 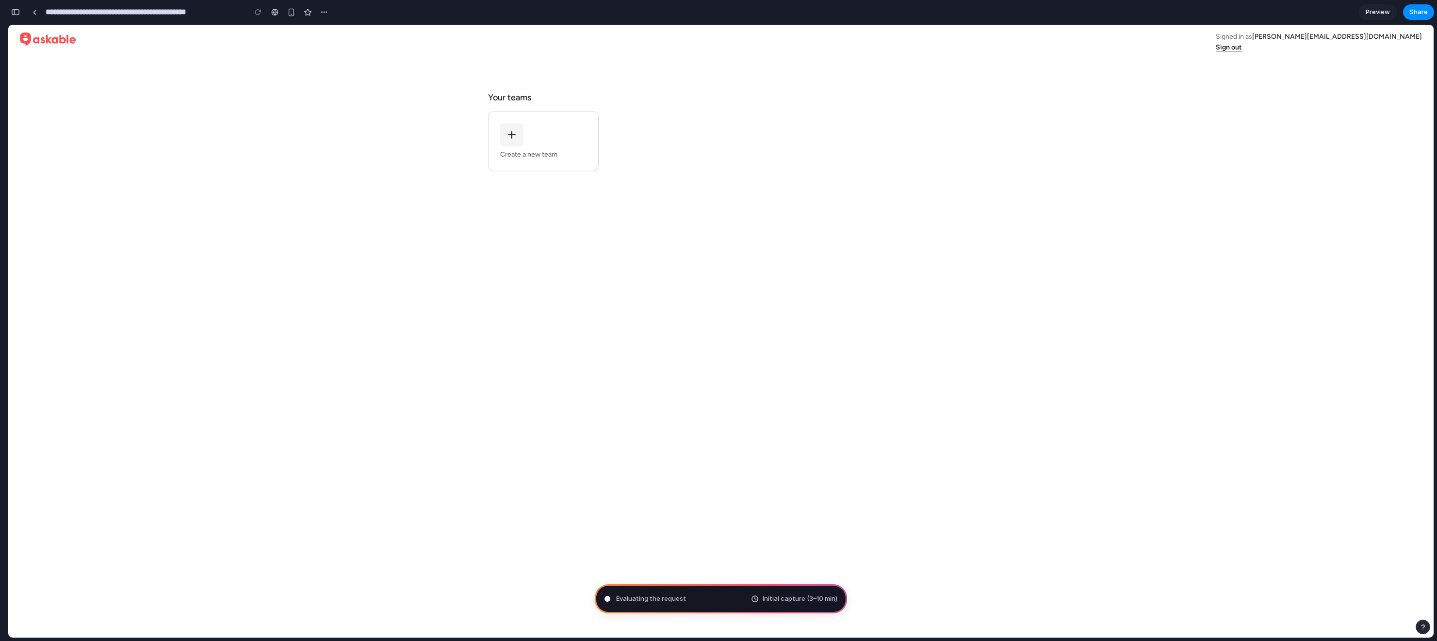 What do you see at coordinates (1310, 12) in the screenshot?
I see `p: Signed in as` at bounding box center [1310, 12].